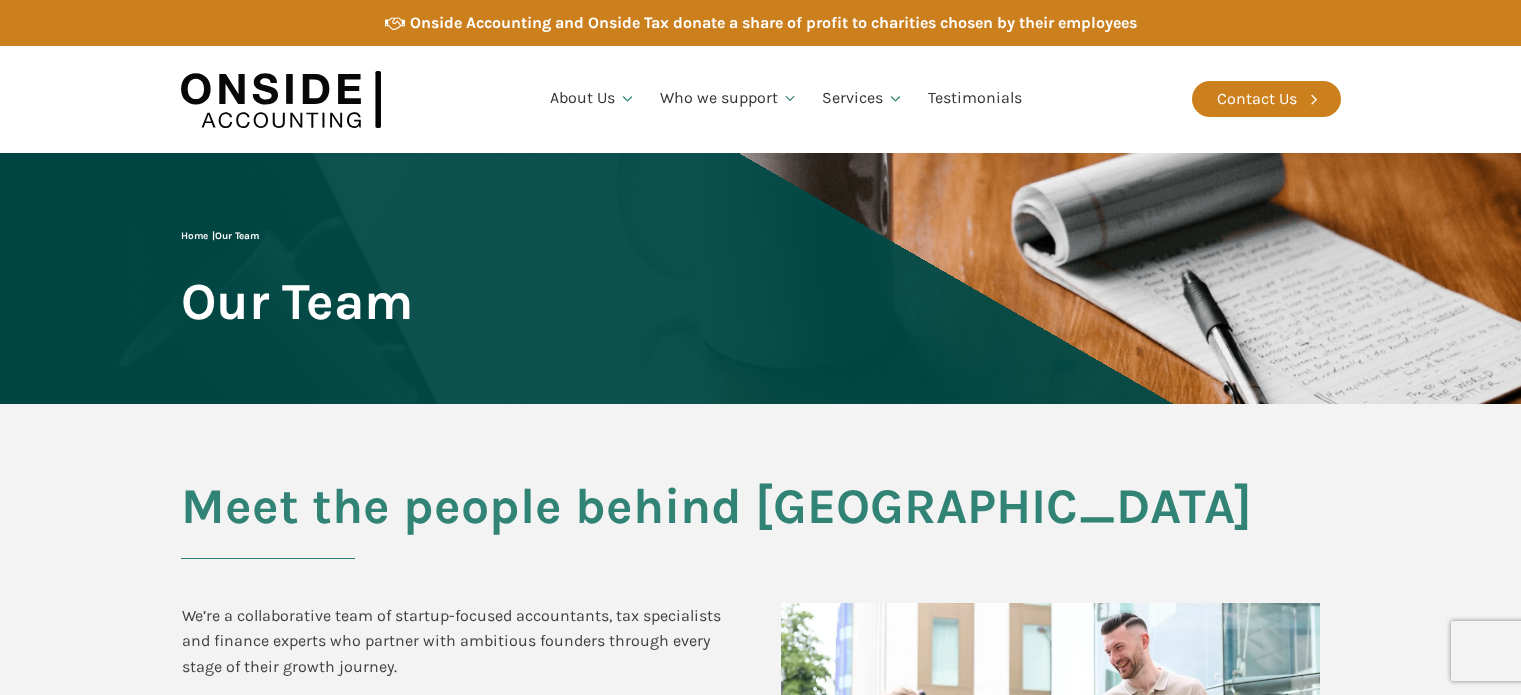 The image size is (1521, 695). I want to click on div: Contact Us, so click(1257, 99).